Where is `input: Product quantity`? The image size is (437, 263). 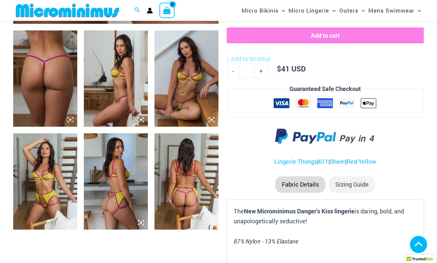 input: Product quantity is located at coordinates (247, 71).